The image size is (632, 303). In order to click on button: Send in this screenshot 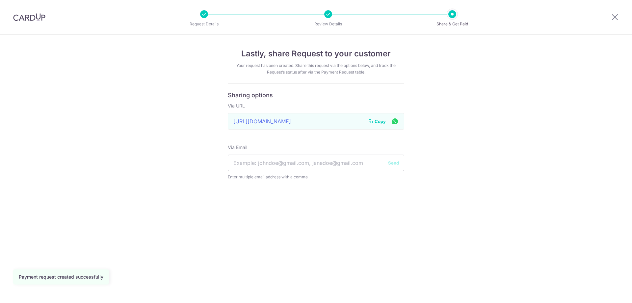, I will do `click(393, 163)`.